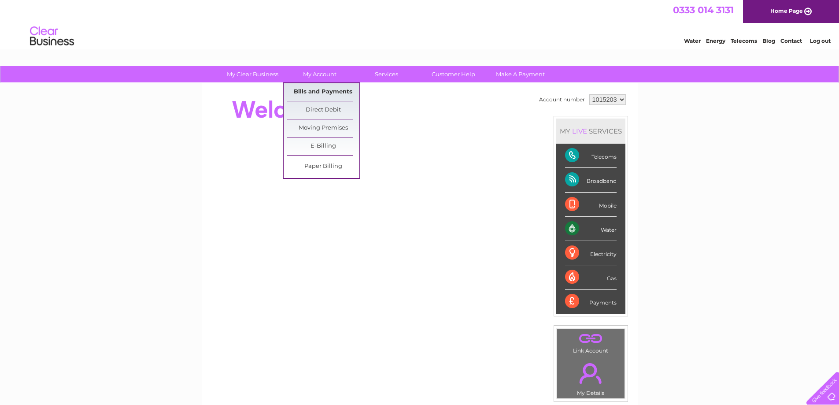  What do you see at coordinates (591, 229) in the screenshot?
I see `div: Water` at bounding box center [591, 229].